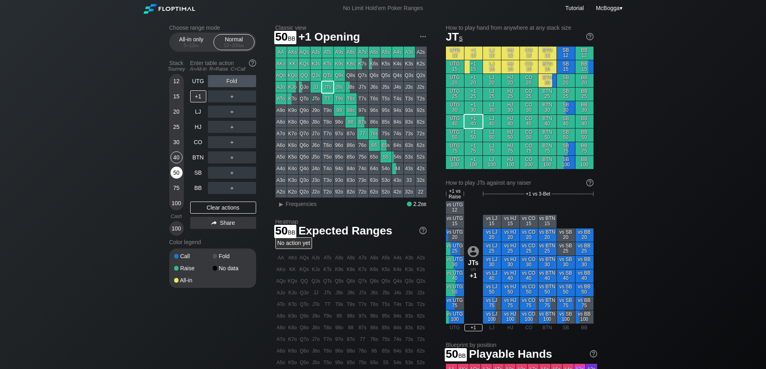  Describe the element at coordinates (374, 87) in the screenshot. I see `div: J6s` at that location.